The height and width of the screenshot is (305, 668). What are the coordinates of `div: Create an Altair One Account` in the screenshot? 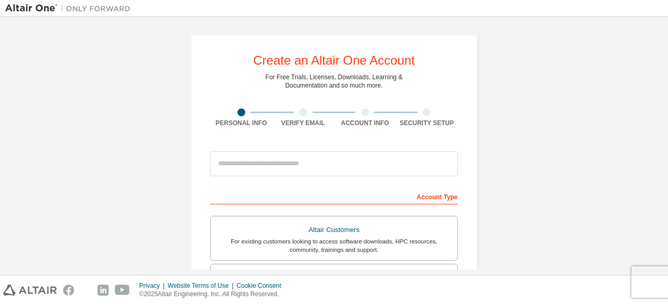 It's located at (334, 61).